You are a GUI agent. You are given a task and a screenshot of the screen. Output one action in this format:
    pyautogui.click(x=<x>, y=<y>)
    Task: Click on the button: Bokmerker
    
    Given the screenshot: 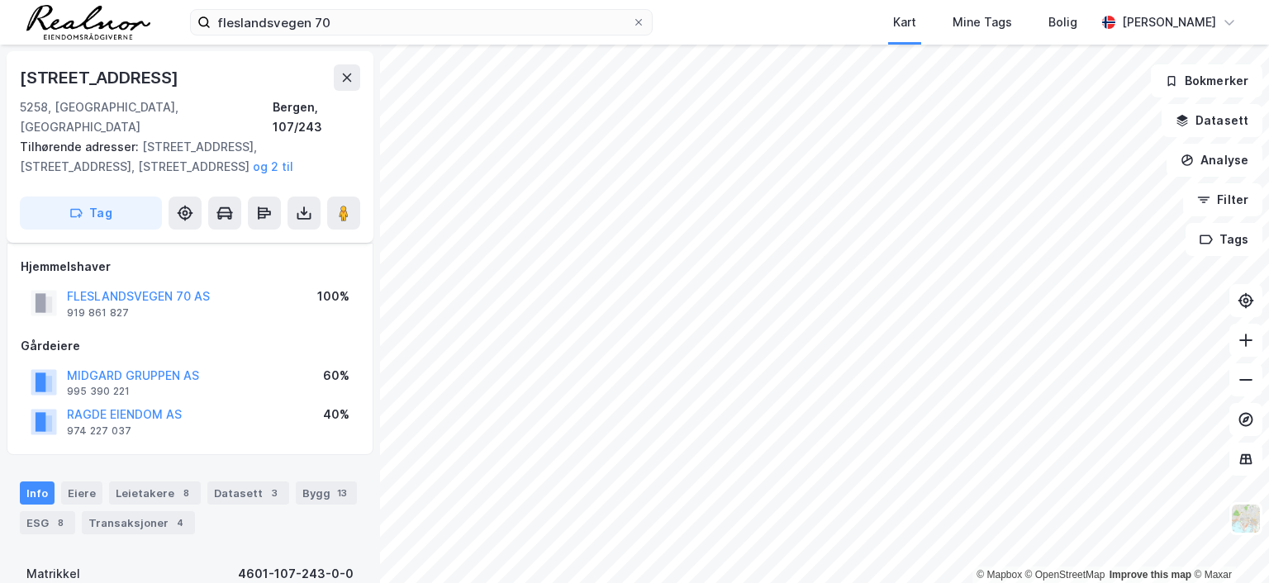 What is the action you would take?
    pyautogui.click(x=1206, y=81)
    